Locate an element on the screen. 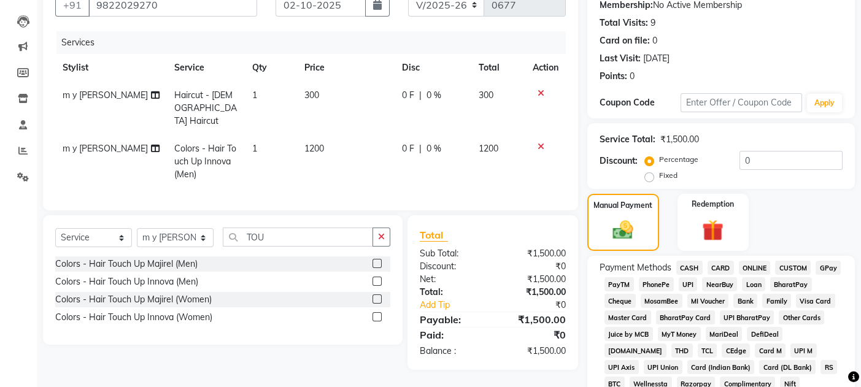 The image size is (861, 387). span: Colors - Hair Touch Up Innova (Men) is located at coordinates (205, 161).